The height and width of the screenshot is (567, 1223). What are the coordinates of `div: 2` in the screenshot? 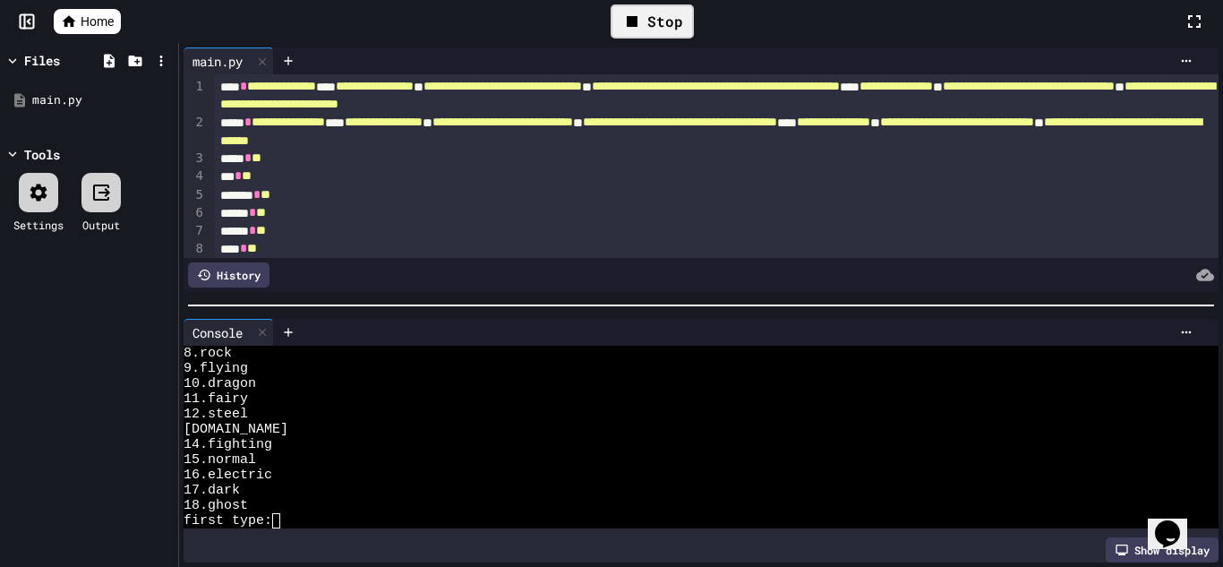 It's located at (194, 132).